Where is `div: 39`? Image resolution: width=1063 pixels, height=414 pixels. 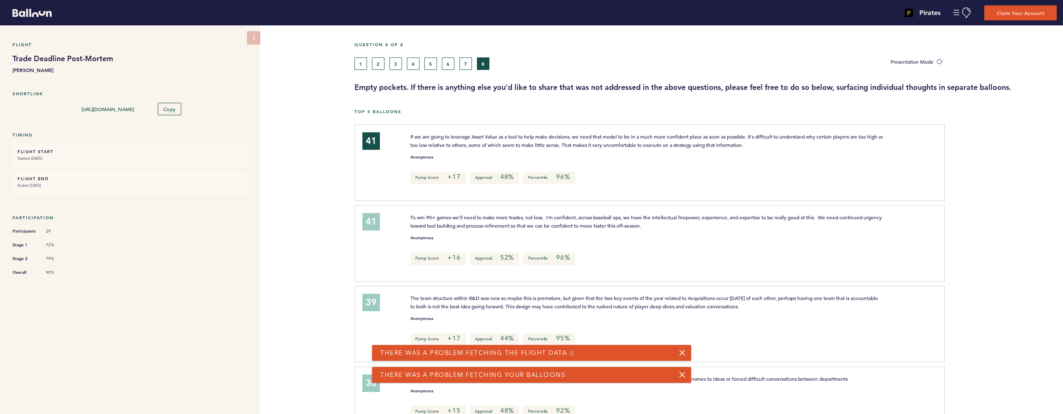
div: 39 is located at coordinates (371, 303).